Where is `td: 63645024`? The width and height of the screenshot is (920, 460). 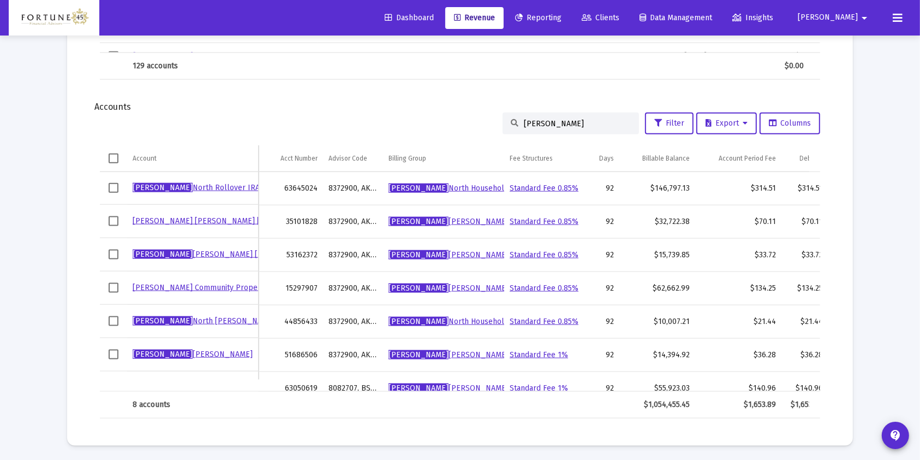 td: 63645024 is located at coordinates (291, 188).